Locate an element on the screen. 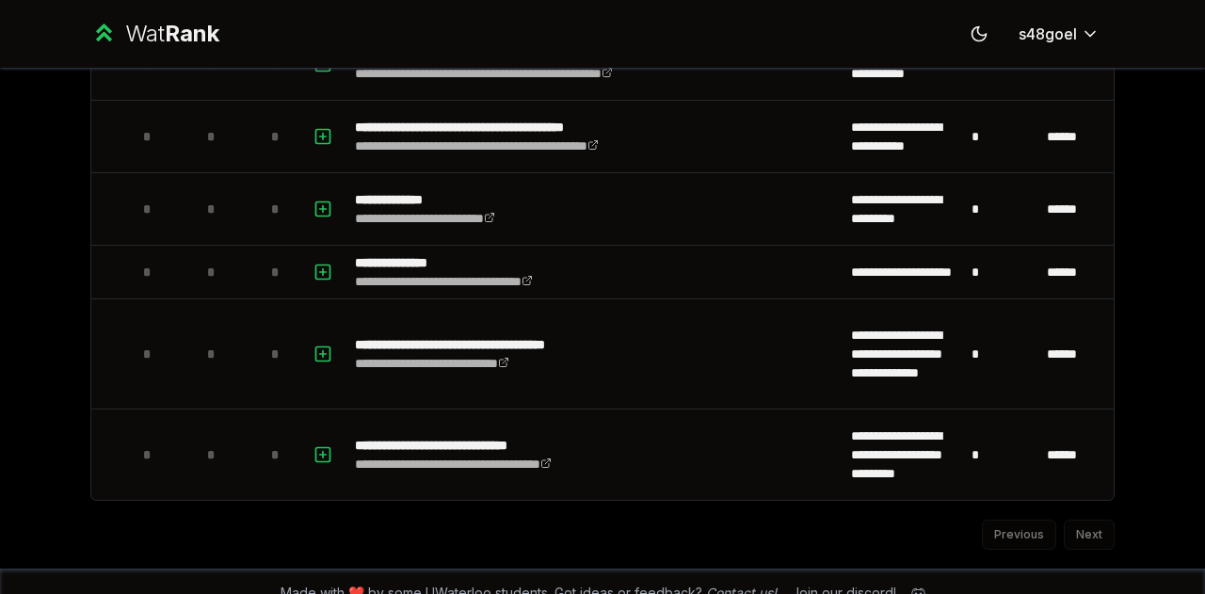  button: s48goel is located at coordinates (1059, 34).